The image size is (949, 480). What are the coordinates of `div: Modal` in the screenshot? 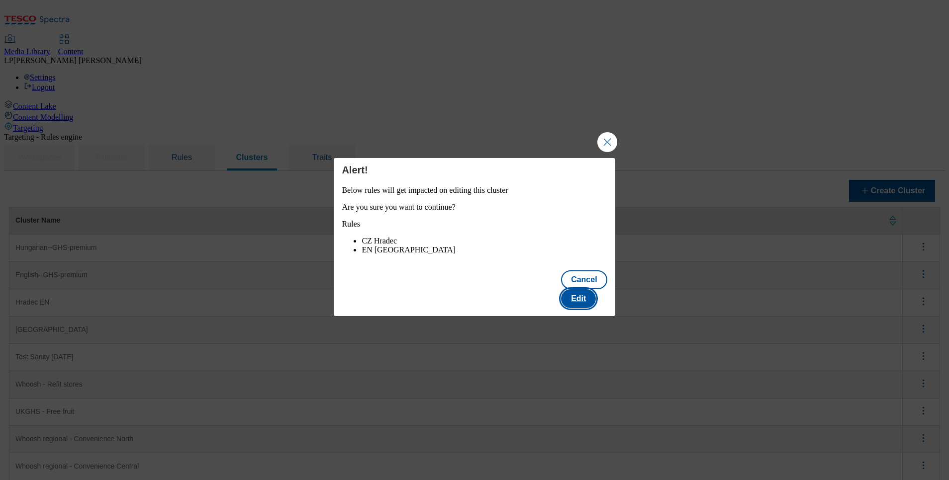 It's located at (474, 237).